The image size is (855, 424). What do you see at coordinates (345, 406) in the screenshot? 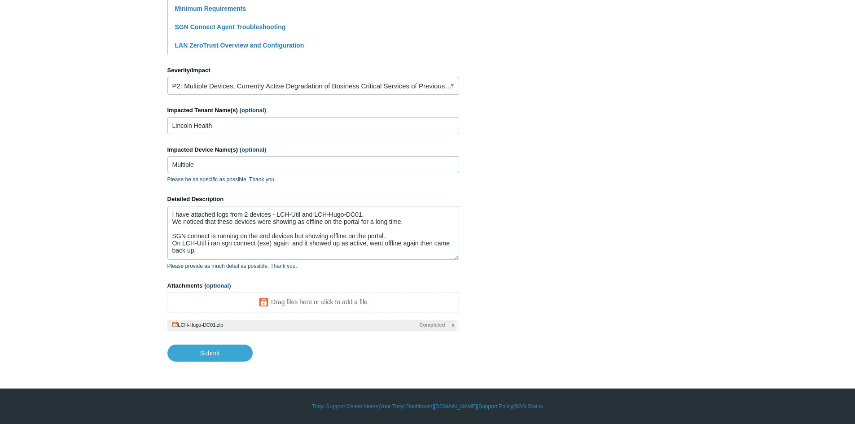
I see `a: Todyl Support Center Home` at bounding box center [345, 406].